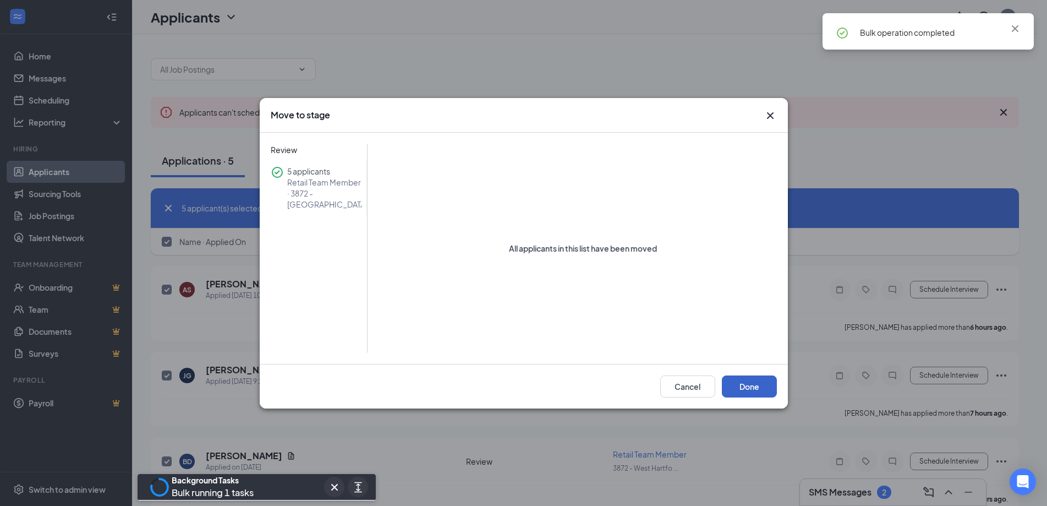 The image size is (1047, 506). Describe the element at coordinates (212, 492) in the screenshot. I see `span: Bulk running 1 tasks` at that location.